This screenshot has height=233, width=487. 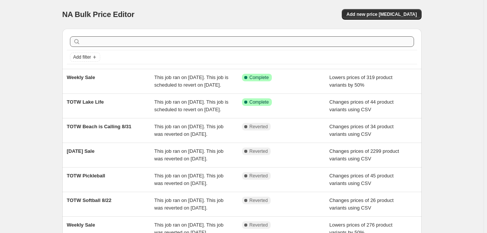 I want to click on span: Changes prices of 45 product variants using CSV, so click(x=362, y=179).